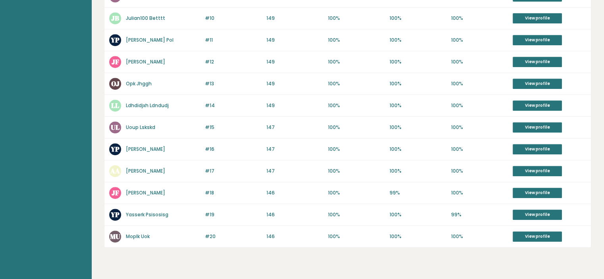  What do you see at coordinates (233, 106) in the screenshot?
I see `p: #14` at bounding box center [233, 106].